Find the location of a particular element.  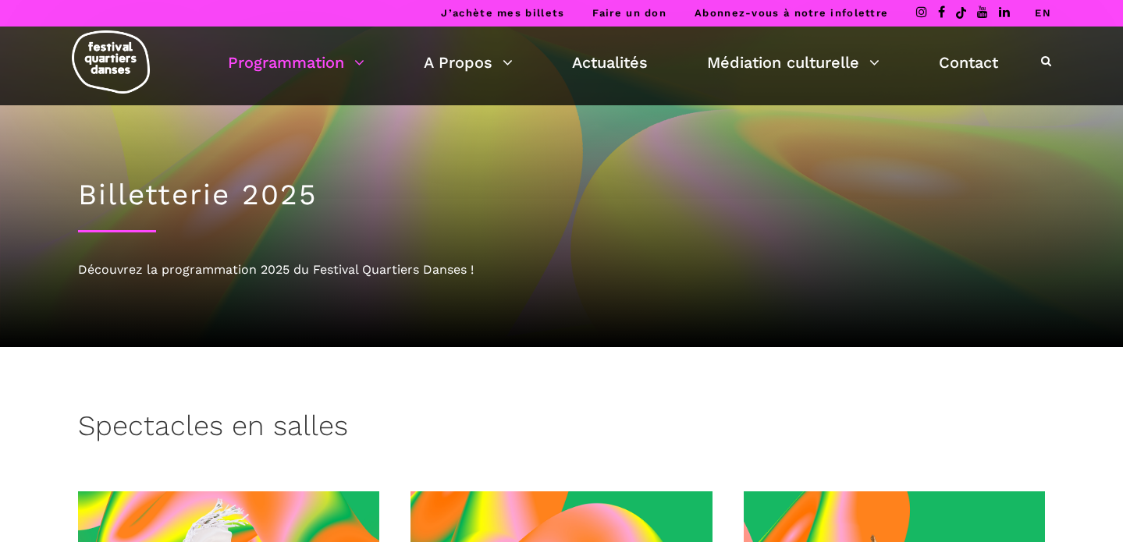

a: Faire un don is located at coordinates (629, 12).